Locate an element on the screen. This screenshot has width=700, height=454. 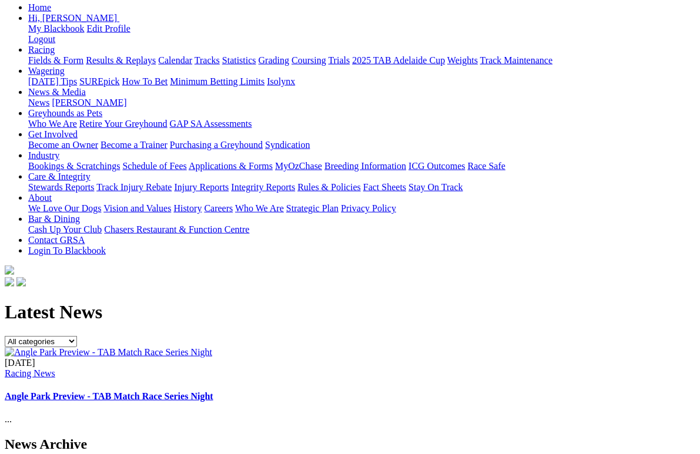
a: Trials is located at coordinates (339, 60).